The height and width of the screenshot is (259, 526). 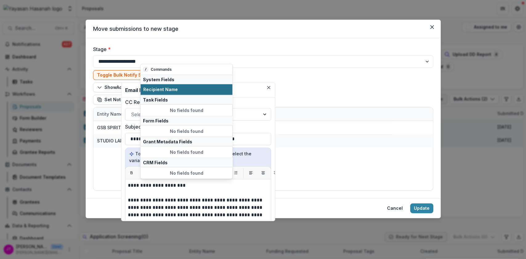 I want to click on button: Bold, so click(x=131, y=173).